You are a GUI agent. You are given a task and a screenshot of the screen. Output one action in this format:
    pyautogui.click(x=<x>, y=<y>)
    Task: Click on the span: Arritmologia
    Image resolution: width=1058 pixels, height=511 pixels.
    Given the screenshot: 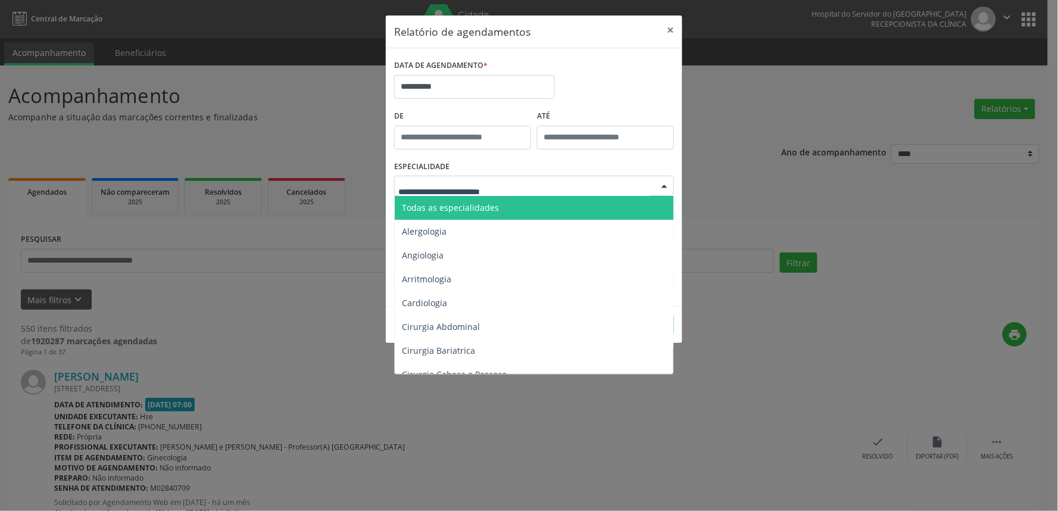 What is the action you would take?
    pyautogui.click(x=426, y=279)
    